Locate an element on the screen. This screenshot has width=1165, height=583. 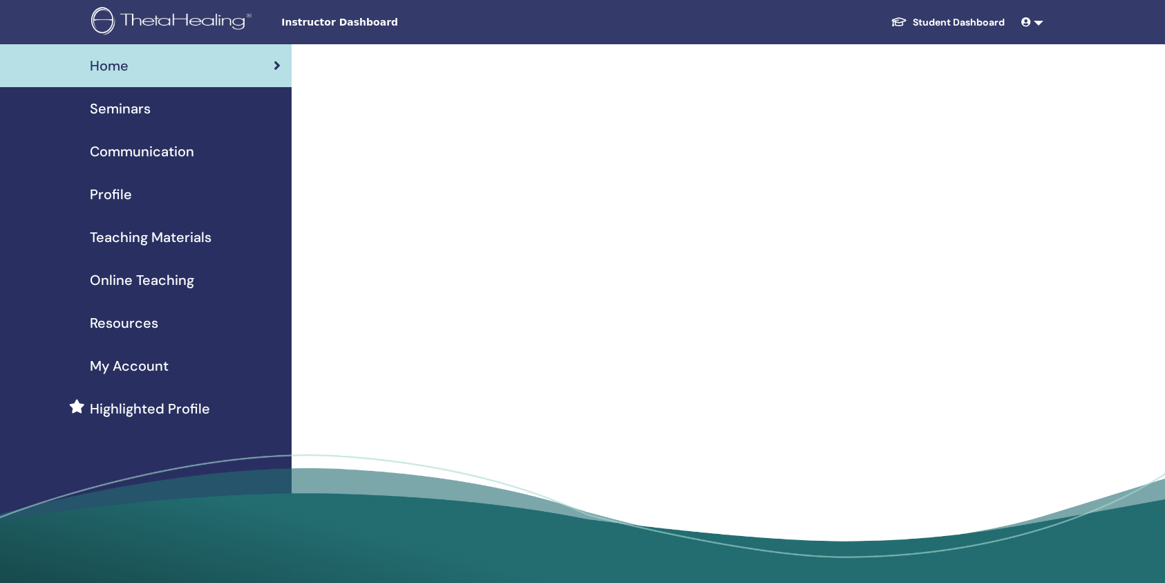
img: logo.png is located at coordinates (173, 22).